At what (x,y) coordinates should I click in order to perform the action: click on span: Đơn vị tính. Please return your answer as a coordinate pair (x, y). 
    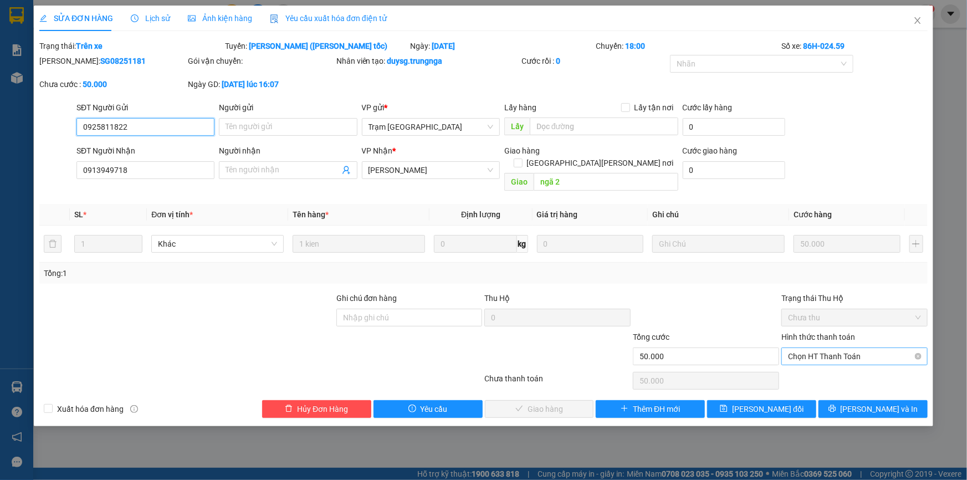
    Looking at the image, I should click on (172, 214).